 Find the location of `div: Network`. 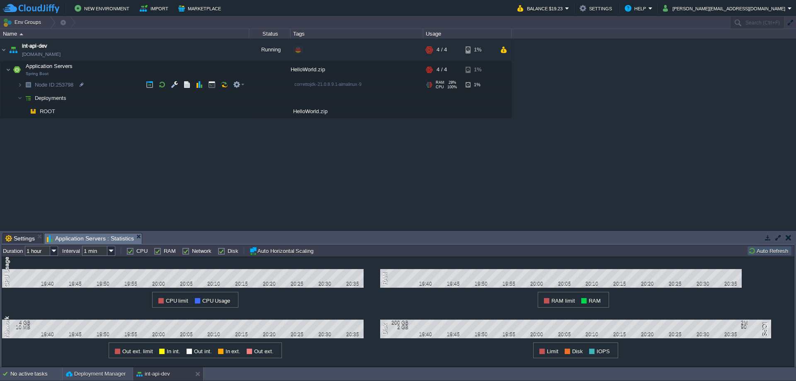

div: Network is located at coordinates (7, 327).